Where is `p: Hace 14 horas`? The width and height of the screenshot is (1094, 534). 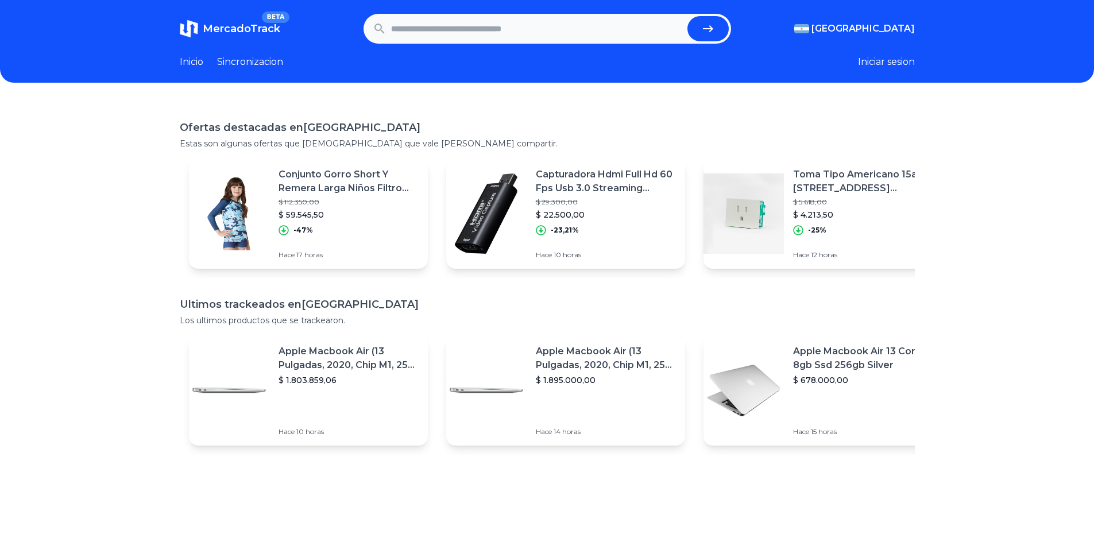
p: Hace 14 horas is located at coordinates (606, 432).